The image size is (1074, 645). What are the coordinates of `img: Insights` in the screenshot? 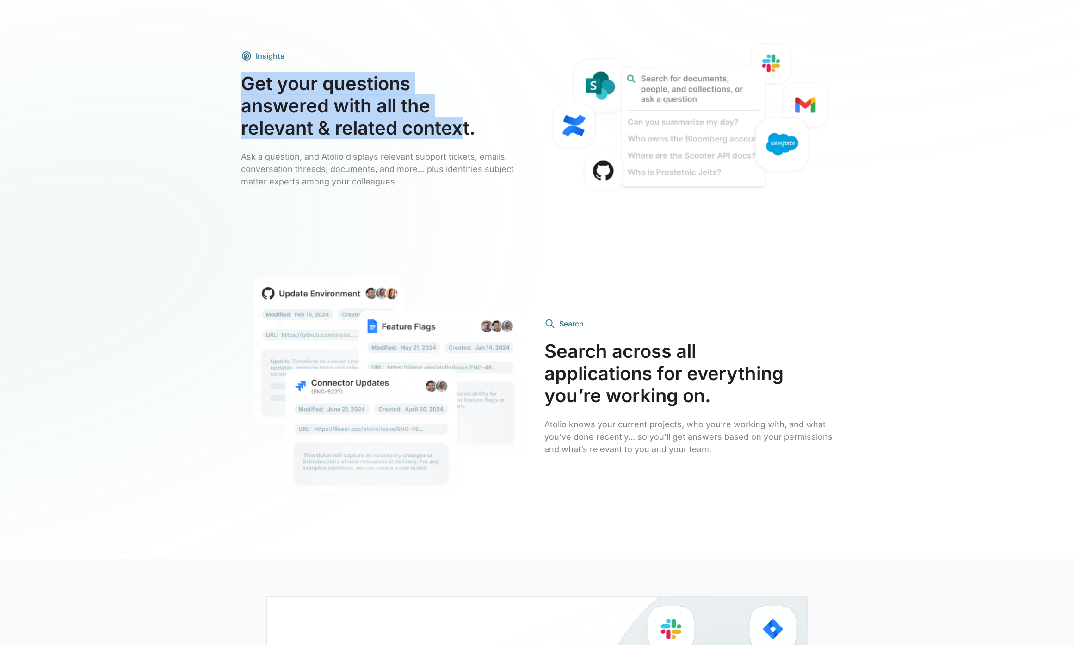 It's located at (689, 119).